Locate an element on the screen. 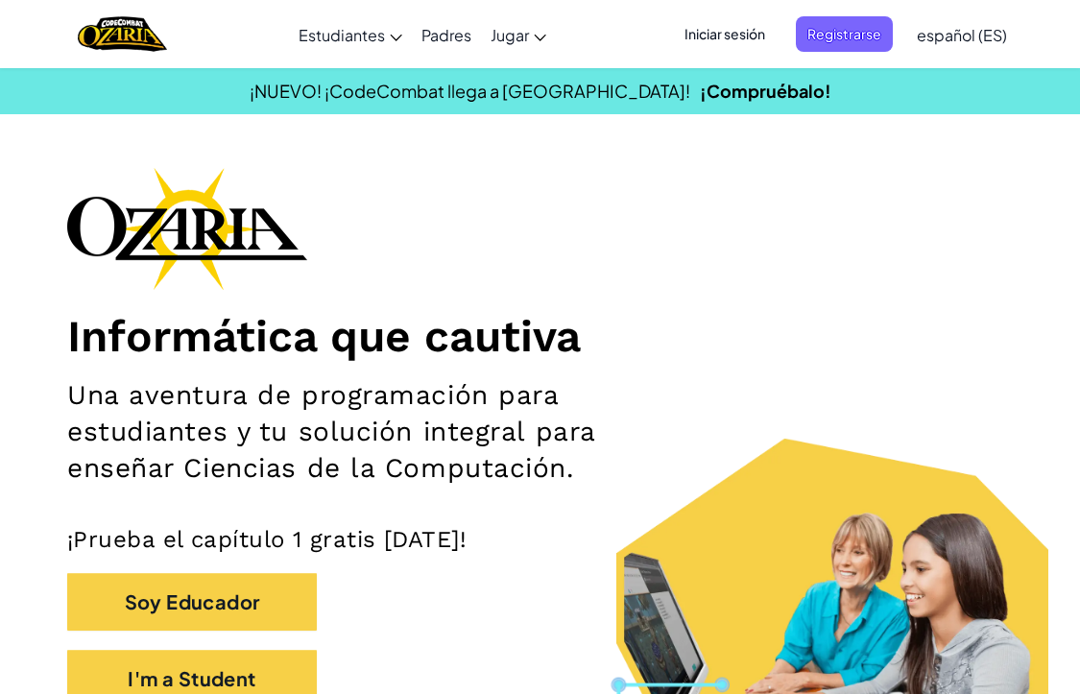 The width and height of the screenshot is (1080, 694). a: Jugar is located at coordinates (518, 35).